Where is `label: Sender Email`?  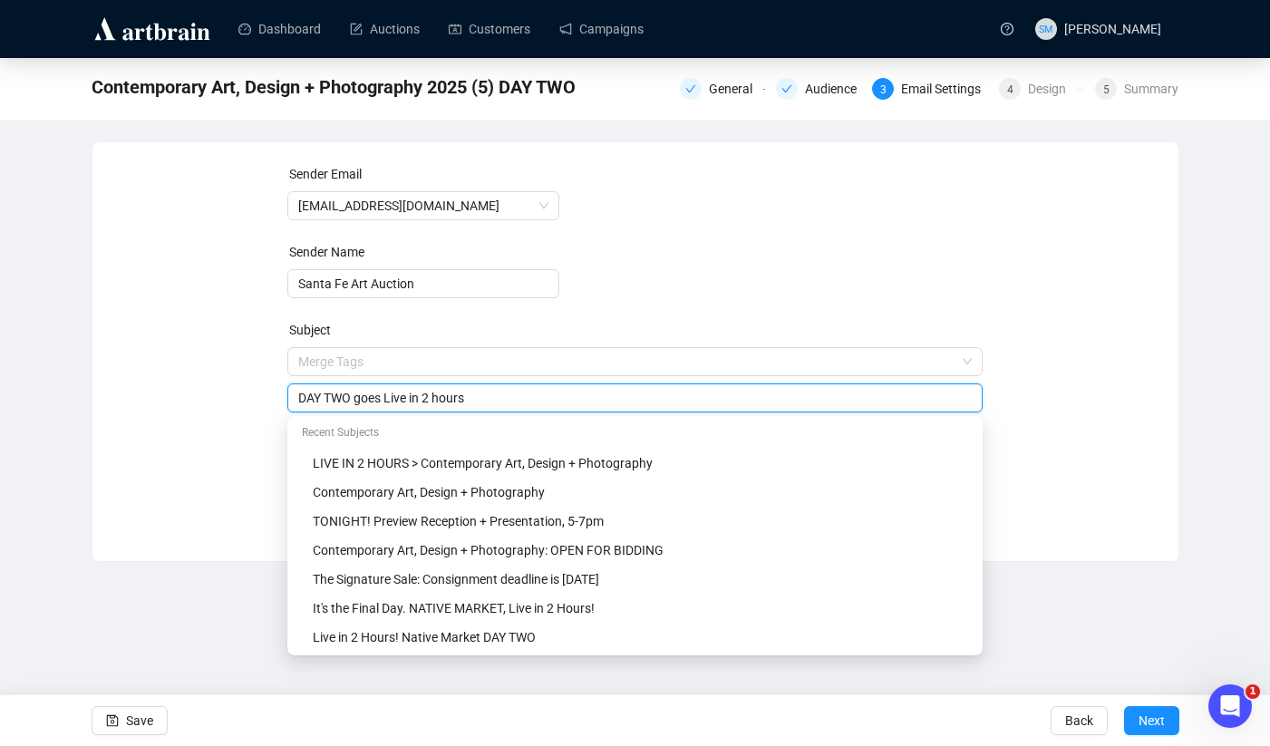
label: Sender Email is located at coordinates (325, 174).